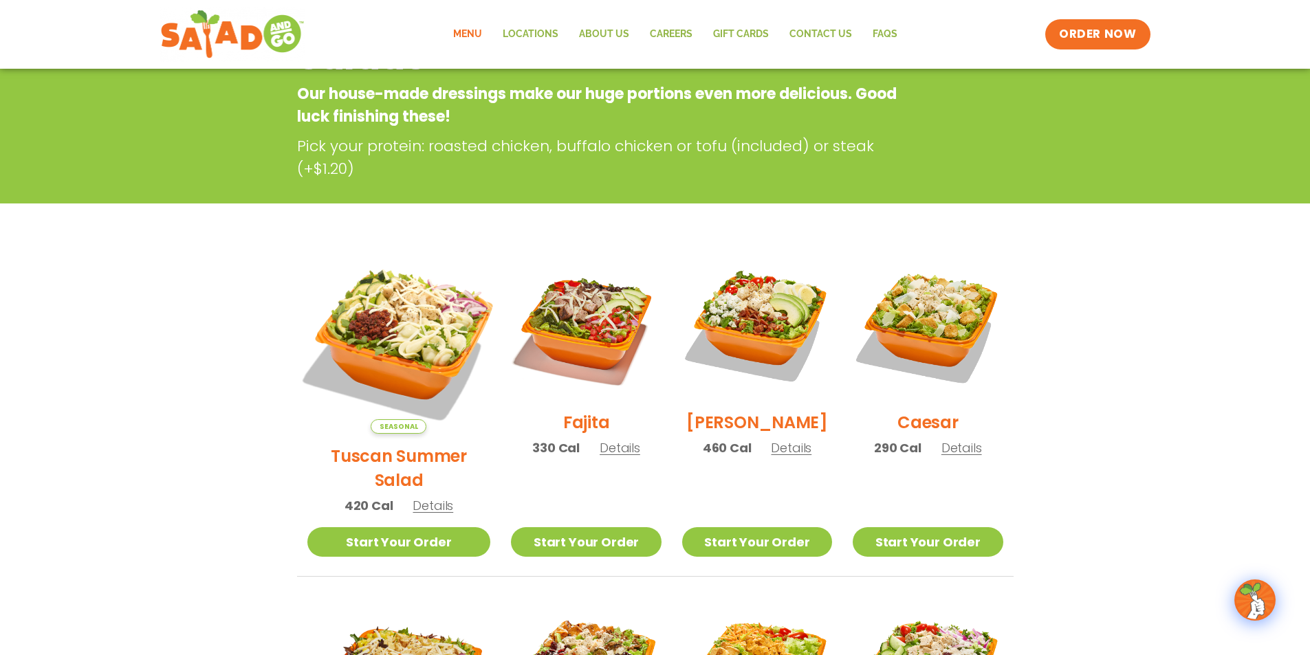 The image size is (1310, 655). What do you see at coordinates (398, 426) in the screenshot?
I see `span: Seasonal` at bounding box center [398, 426].